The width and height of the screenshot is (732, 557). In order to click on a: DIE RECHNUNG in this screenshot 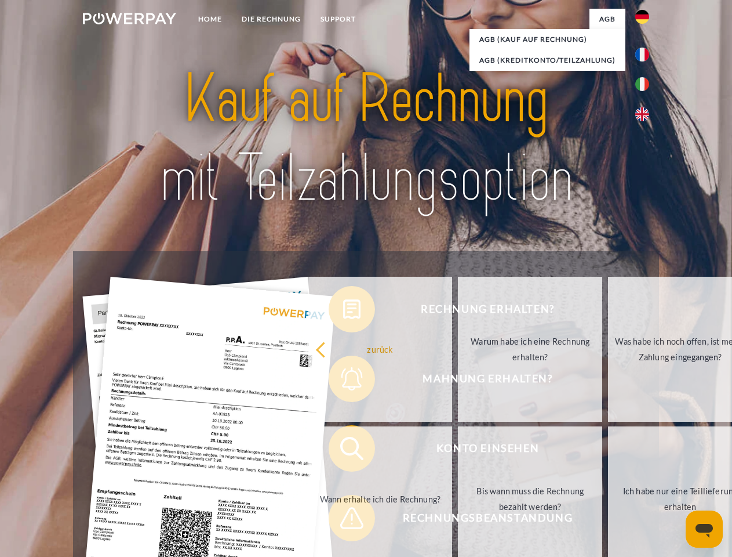, I will do `click(271, 19)`.